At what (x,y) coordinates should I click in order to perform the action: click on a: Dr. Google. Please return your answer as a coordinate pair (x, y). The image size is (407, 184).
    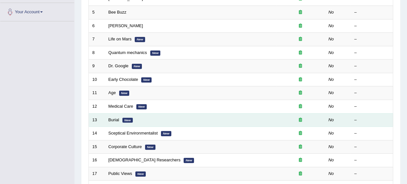
    Looking at the image, I should click on (118, 66).